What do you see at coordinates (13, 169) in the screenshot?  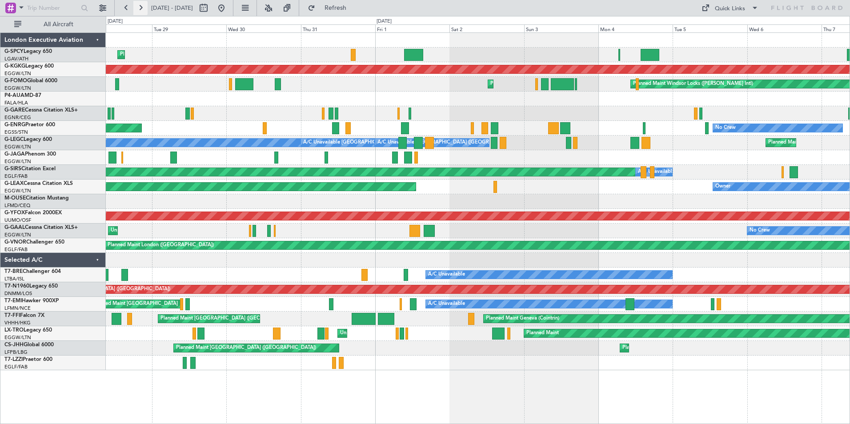 I see `span: G-SIRS` at bounding box center [13, 169].